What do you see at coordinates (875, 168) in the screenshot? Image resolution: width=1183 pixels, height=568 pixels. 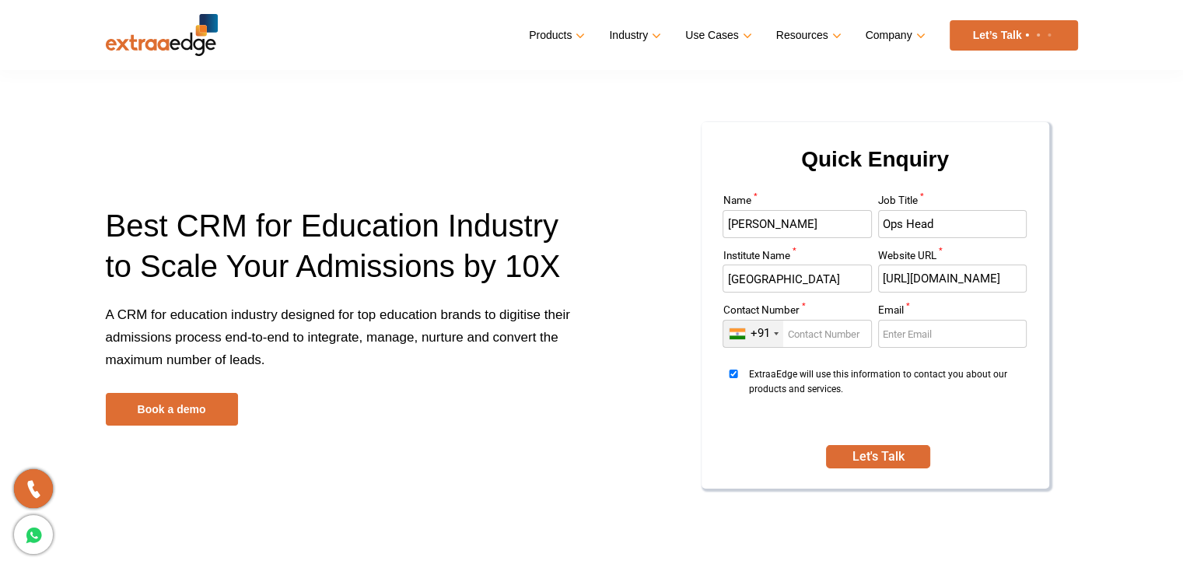 I see `h2: Quick Enquiry` at bounding box center [875, 168].